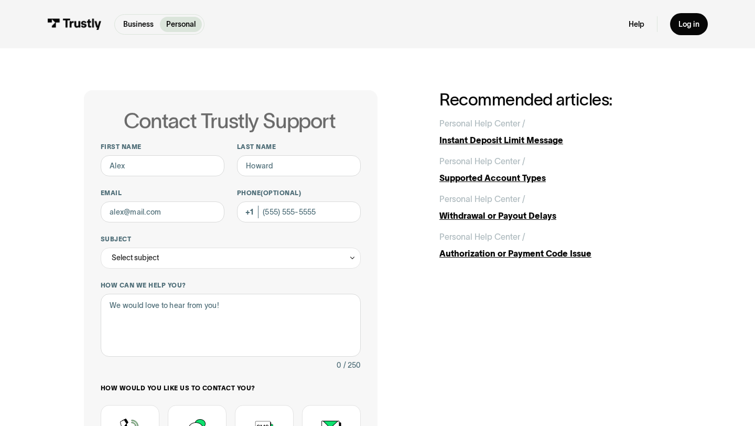  I want to click on h1: Contact Trustly Support, so click(230, 121).